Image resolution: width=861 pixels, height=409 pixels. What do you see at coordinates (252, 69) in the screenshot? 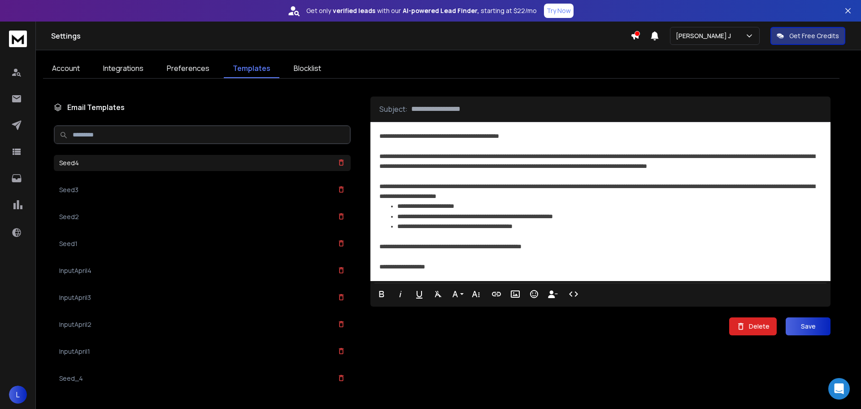
I see `a: Templates` at bounding box center [252, 69].